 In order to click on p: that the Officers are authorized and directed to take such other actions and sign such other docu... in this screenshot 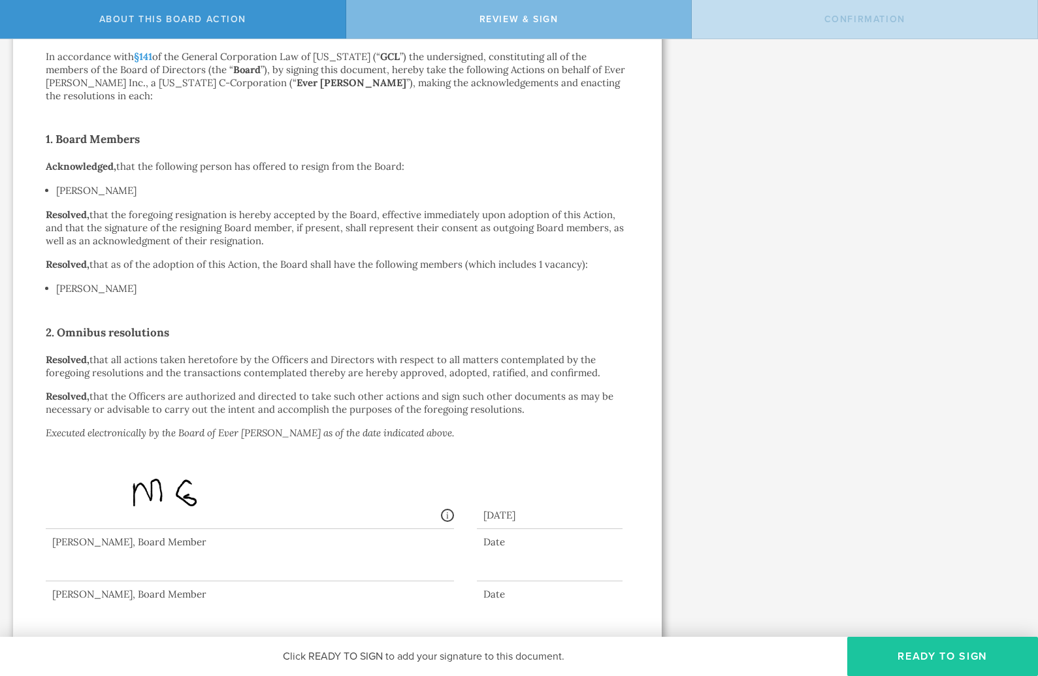, I will do `click(337, 403)`.